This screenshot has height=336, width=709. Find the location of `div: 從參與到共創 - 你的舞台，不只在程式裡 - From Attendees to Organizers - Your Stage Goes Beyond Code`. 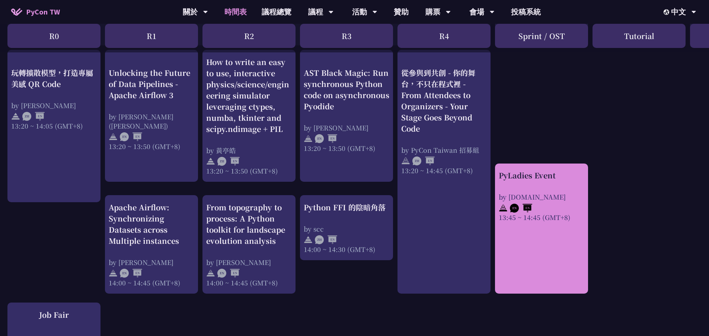

div: 從參與到共創 - 你的舞台，不只在程式裡 - From Attendees to Organizers - Your Stage Goes Beyond Code is located at coordinates (444, 100).